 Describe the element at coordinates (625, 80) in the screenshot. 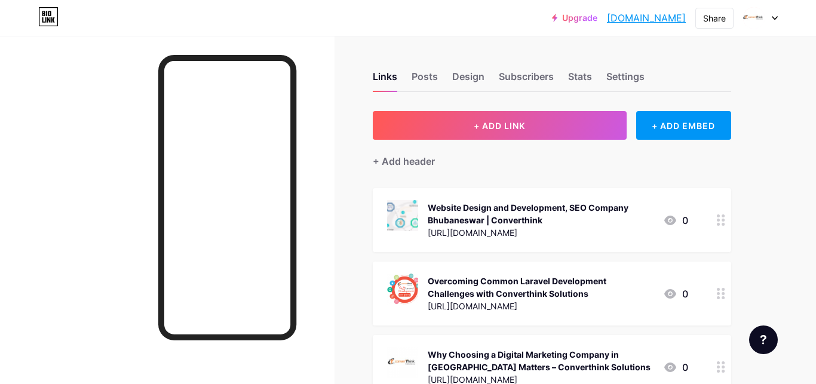

I see `div: Settings` at that location.